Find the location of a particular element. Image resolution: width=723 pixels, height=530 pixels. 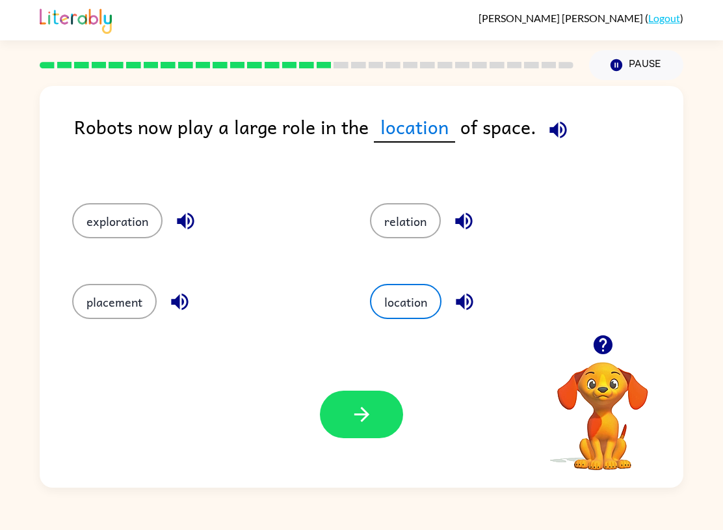

div: Robots now play a large role in the of space. is located at coordinates (379, 144).